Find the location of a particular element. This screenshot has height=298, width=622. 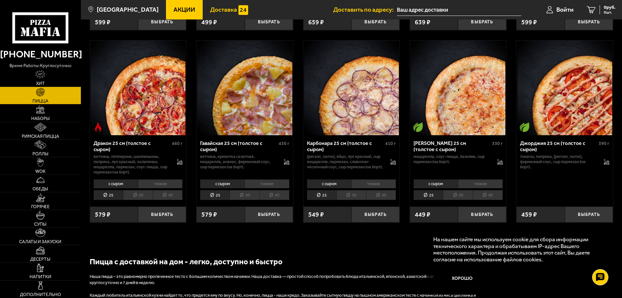

div: Карбонара 25 см (толстое с сыром) is located at coordinates (345, 146).